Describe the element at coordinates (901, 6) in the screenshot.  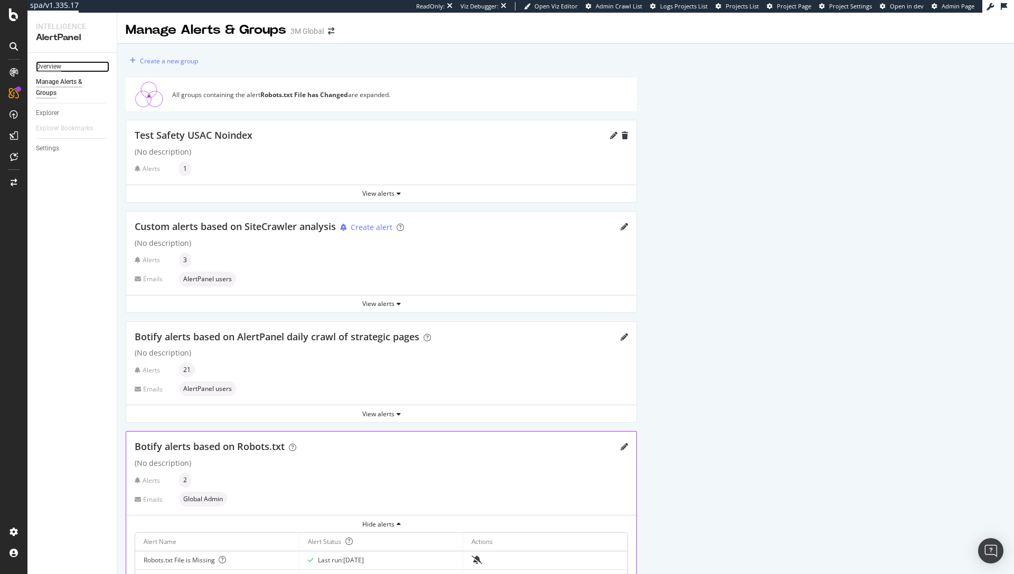
I see `a: Open in dev` at that location.